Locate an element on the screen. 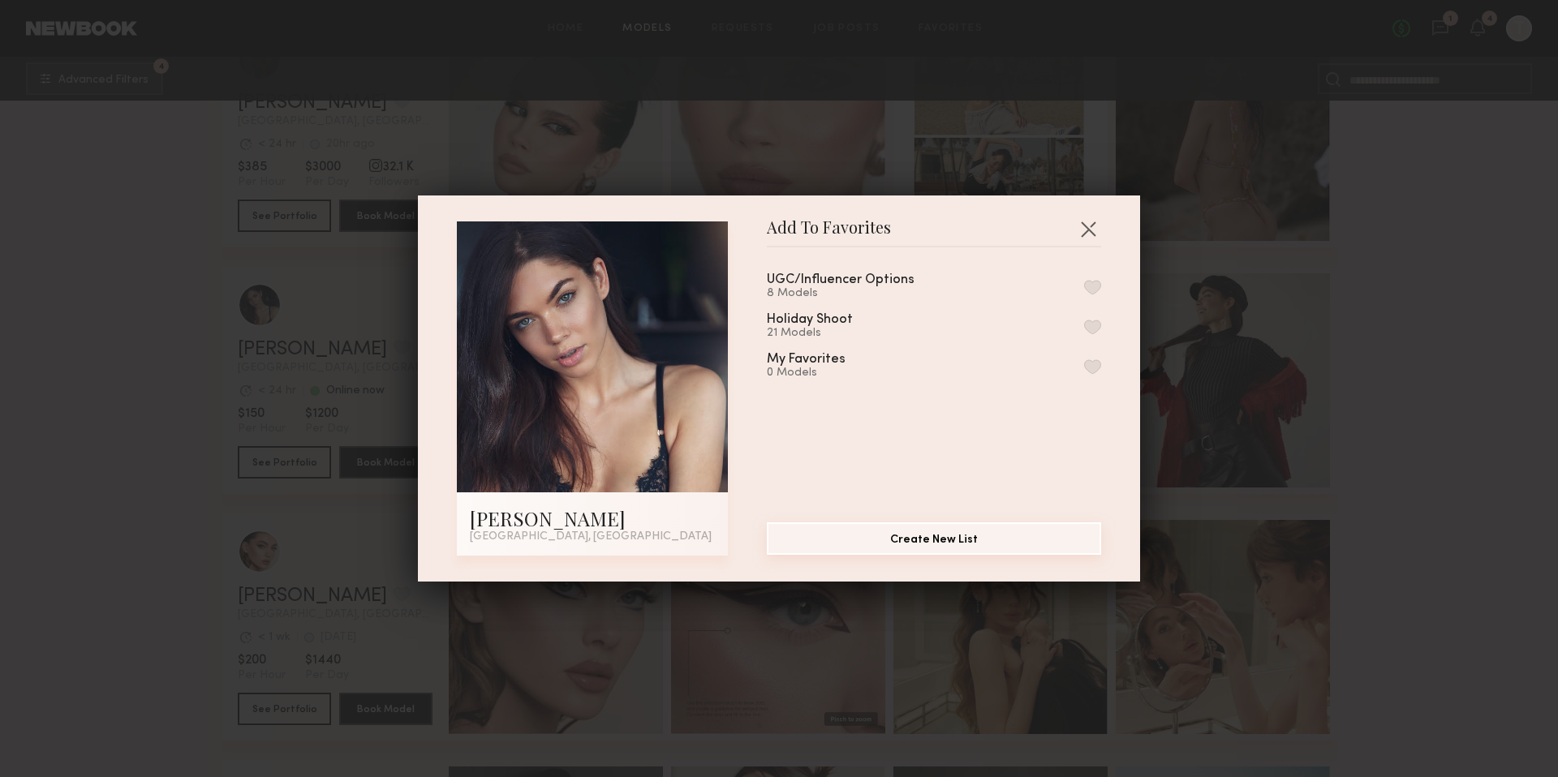 This screenshot has height=777, width=1558. div: 8 Models is located at coordinates (860, 294).